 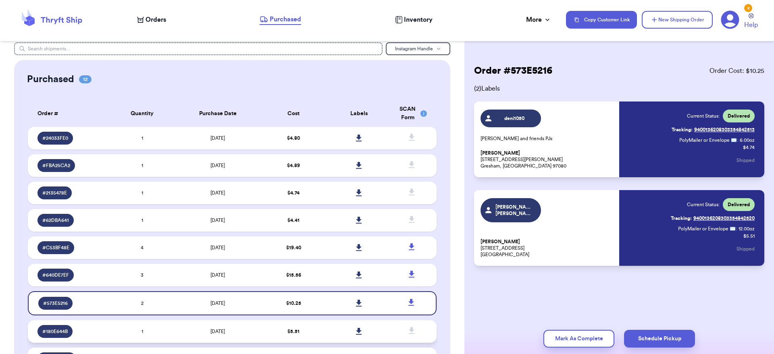 I want to click on span: $ 19.40, so click(x=293, y=248).